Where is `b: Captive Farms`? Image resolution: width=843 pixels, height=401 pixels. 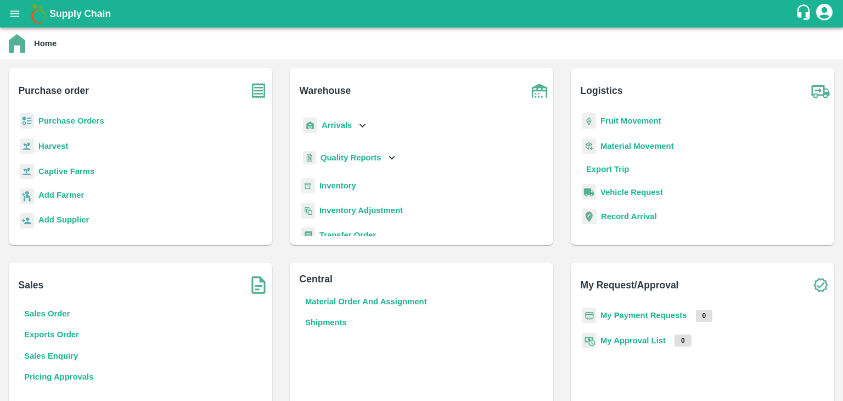 b: Captive Farms is located at coordinates (66, 171).